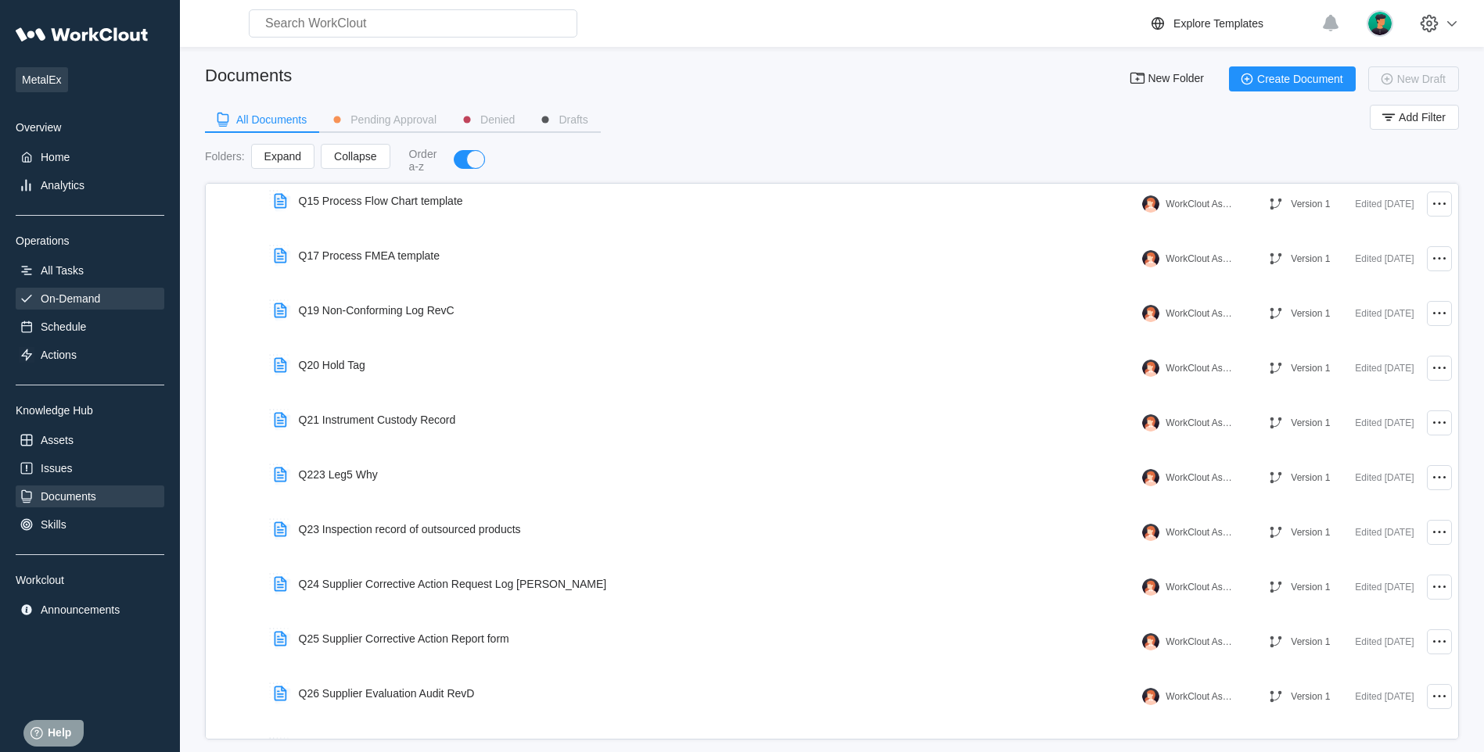 The width and height of the screenshot is (1484, 752). I want to click on img: user.png, so click(1380, 23).